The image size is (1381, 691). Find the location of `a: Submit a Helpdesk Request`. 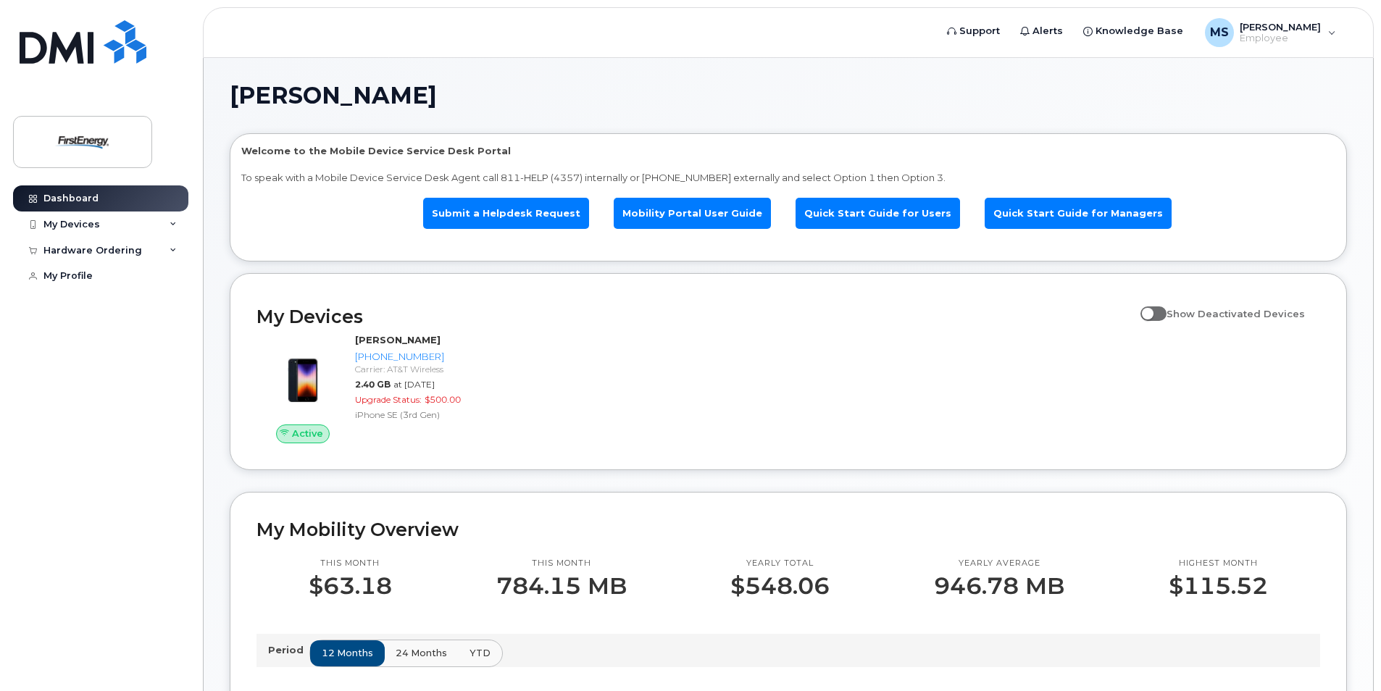

a: Submit a Helpdesk Request is located at coordinates (506, 213).